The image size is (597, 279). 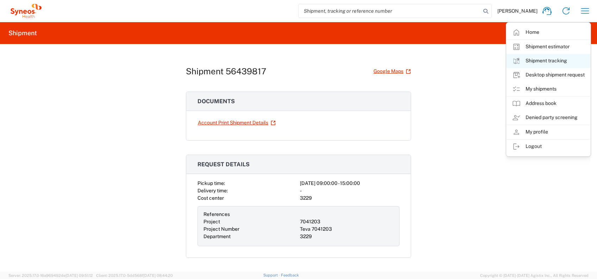 What do you see at coordinates (51, 275) in the screenshot?
I see `span: Server: 2025.17.0-16a969492de` at bounding box center [51, 275].